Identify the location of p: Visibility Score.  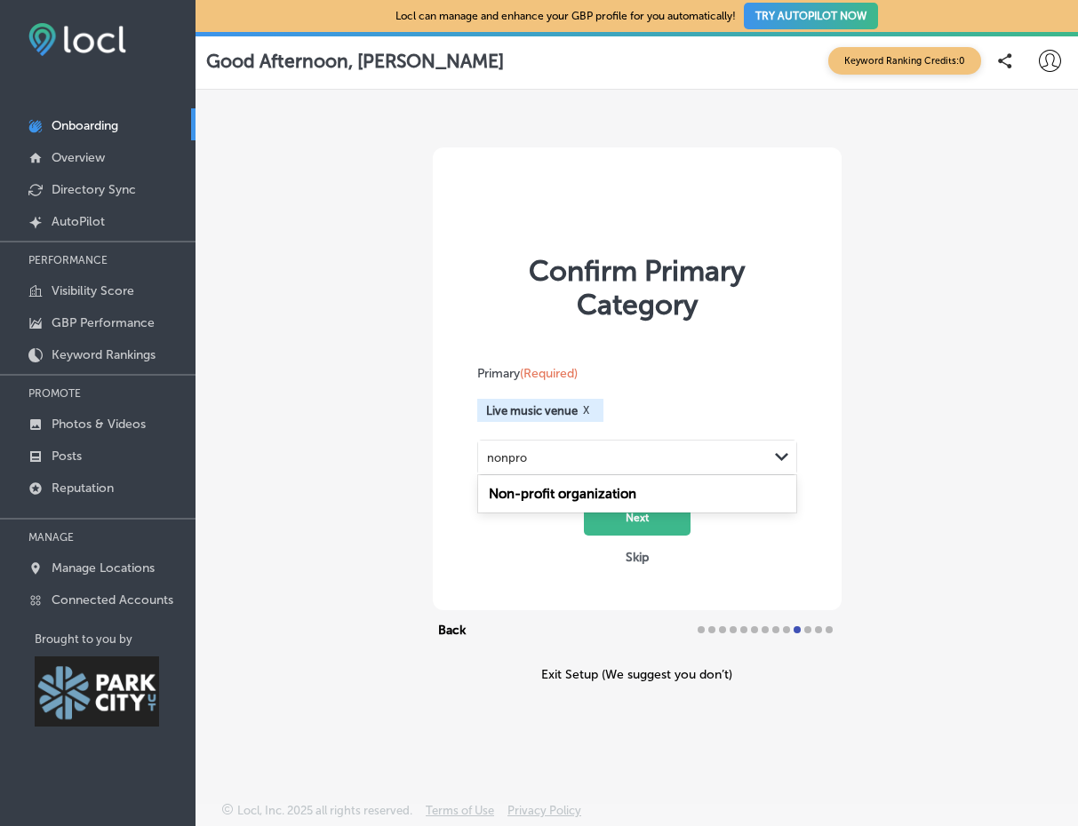
(92, 291).